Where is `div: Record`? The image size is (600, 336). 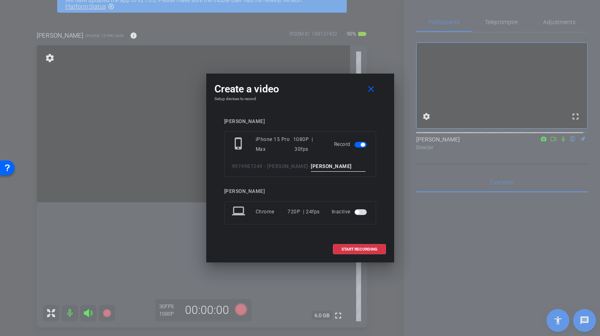 div: Record is located at coordinates (351, 144).